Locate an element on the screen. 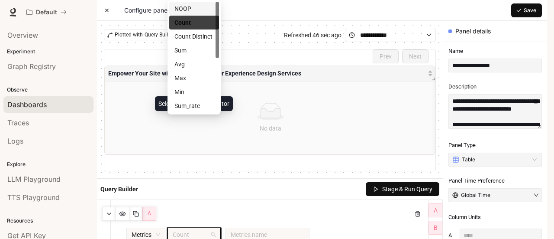  article: Refreshed 46 sec ago is located at coordinates (313, 35).